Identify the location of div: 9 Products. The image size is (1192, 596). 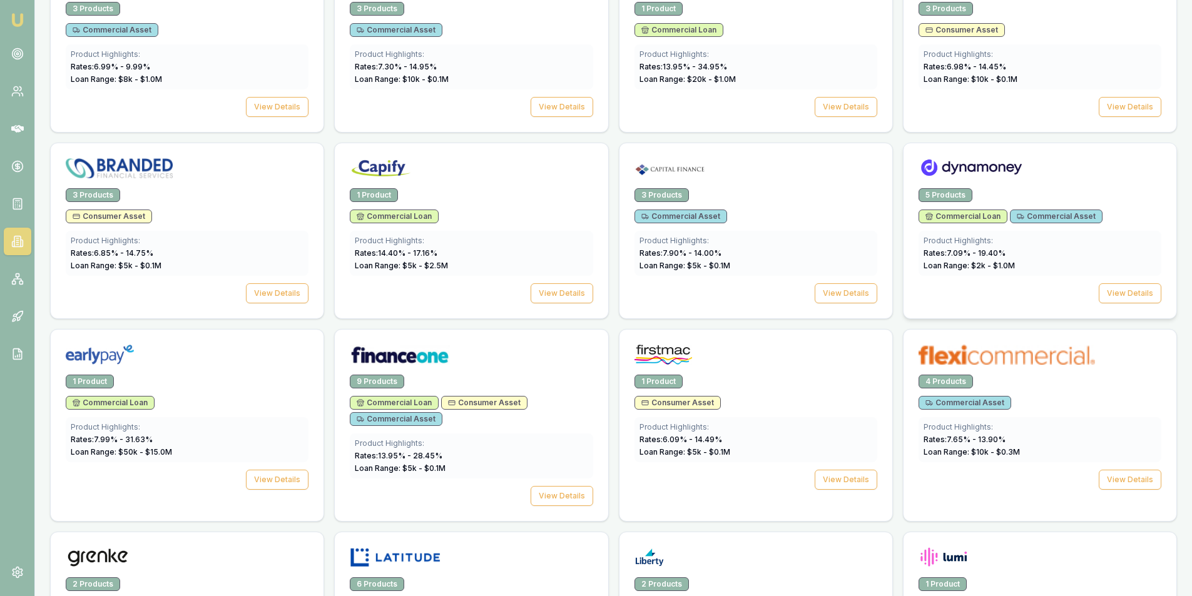
(377, 382).